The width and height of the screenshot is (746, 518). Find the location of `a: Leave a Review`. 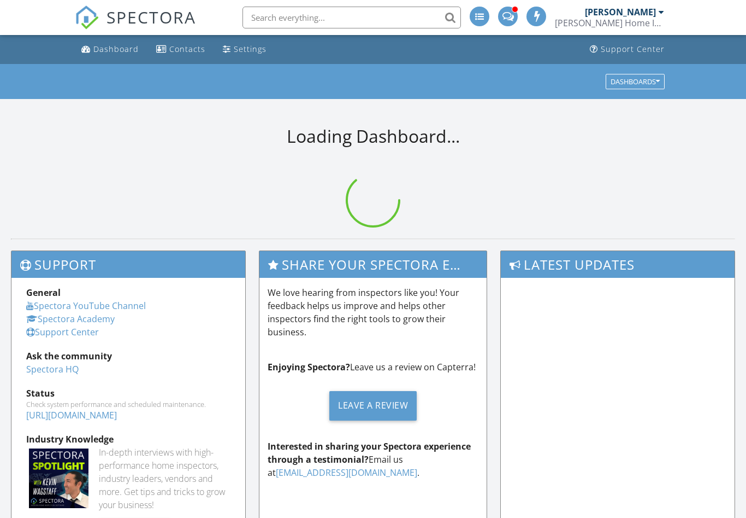

a: Leave a Review is located at coordinates (373, 405).